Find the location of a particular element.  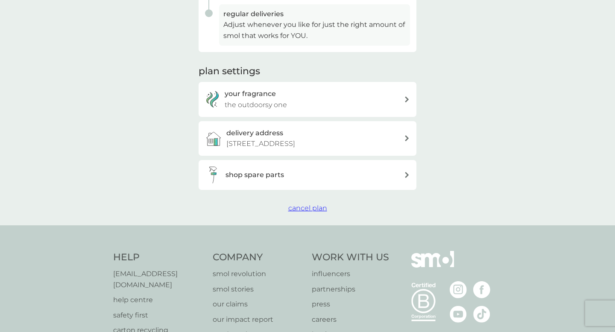

a: careers is located at coordinates (350, 320).